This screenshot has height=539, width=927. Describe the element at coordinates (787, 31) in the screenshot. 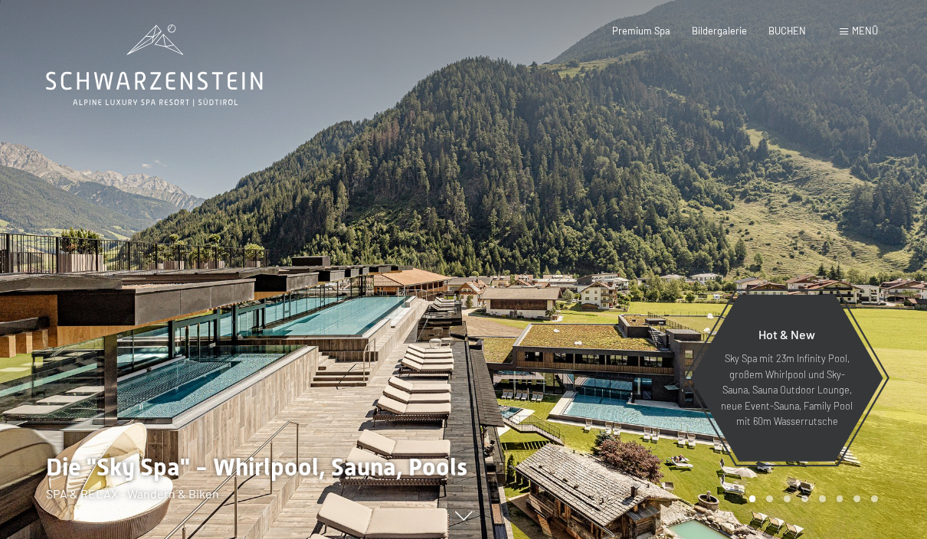

I see `a: BUCHEN` at that location.